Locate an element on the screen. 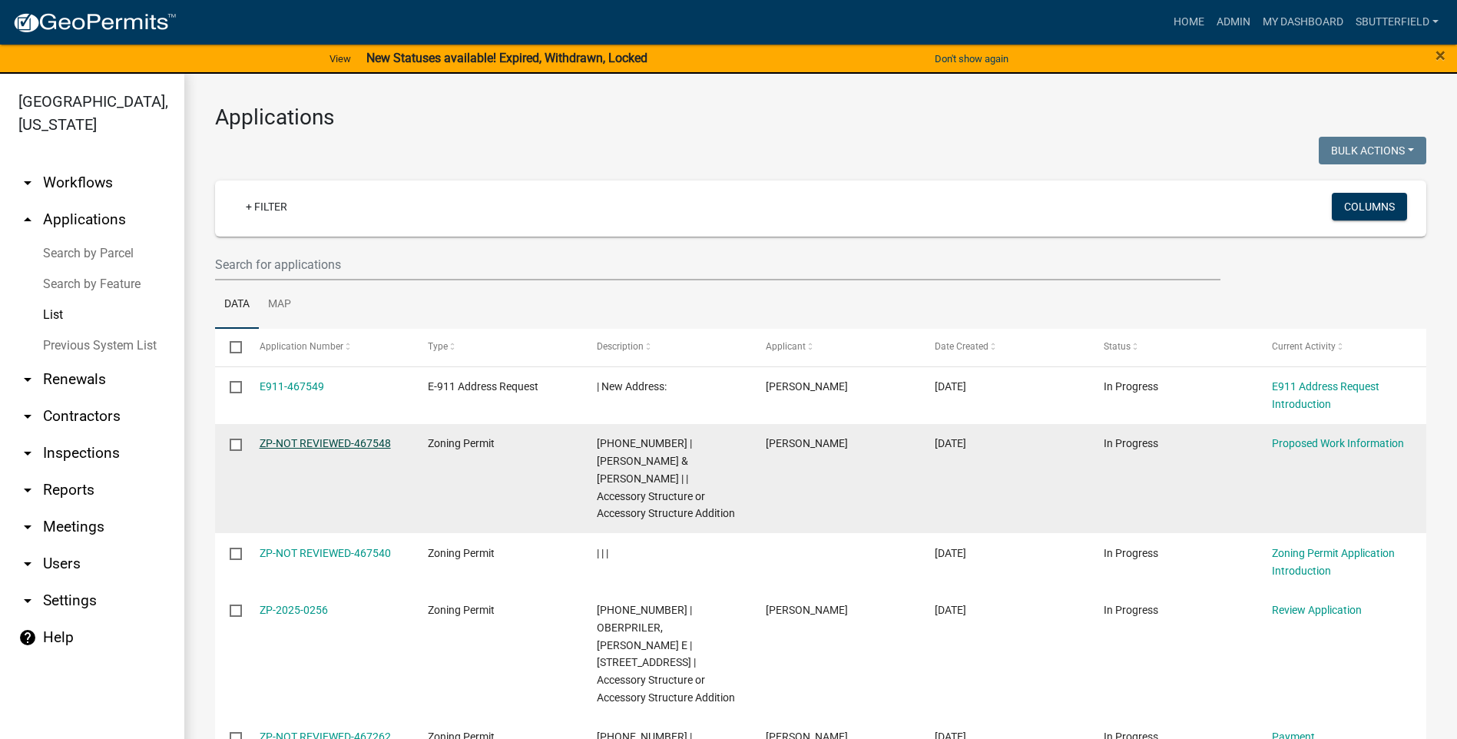 The image size is (1457, 739). a: E911 Address Request Introduction is located at coordinates (1326, 395).